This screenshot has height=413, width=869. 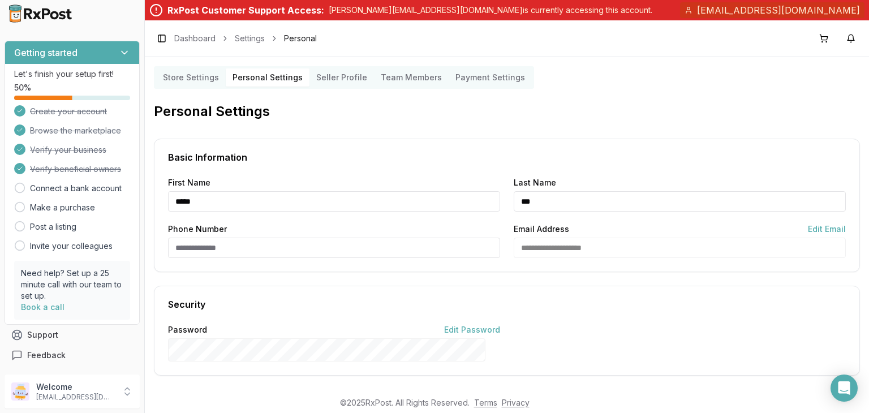 What do you see at coordinates (41, 14) in the screenshot?
I see `img: RxPost Logo` at bounding box center [41, 14].